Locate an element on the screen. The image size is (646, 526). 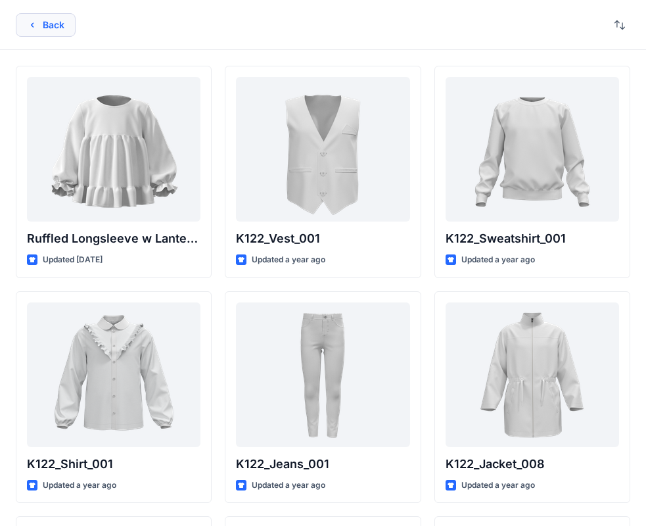
p: K122_Jacket_008 is located at coordinates (532, 464).